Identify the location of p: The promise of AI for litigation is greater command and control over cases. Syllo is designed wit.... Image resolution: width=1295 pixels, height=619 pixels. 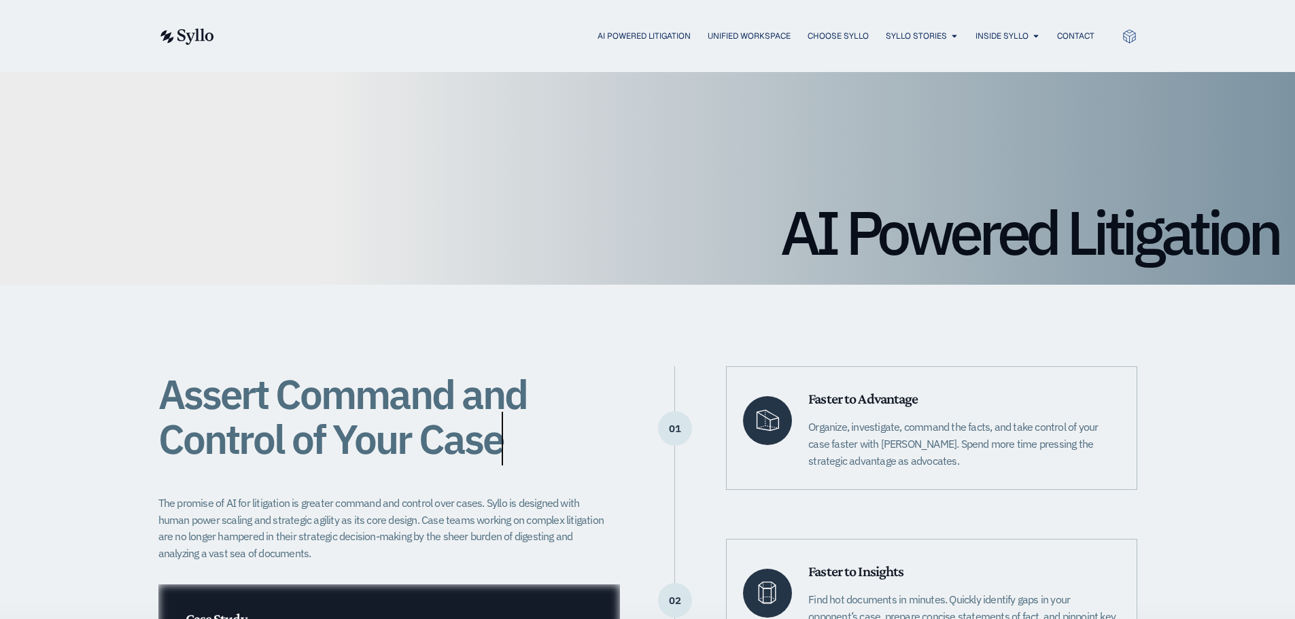
(386, 528).